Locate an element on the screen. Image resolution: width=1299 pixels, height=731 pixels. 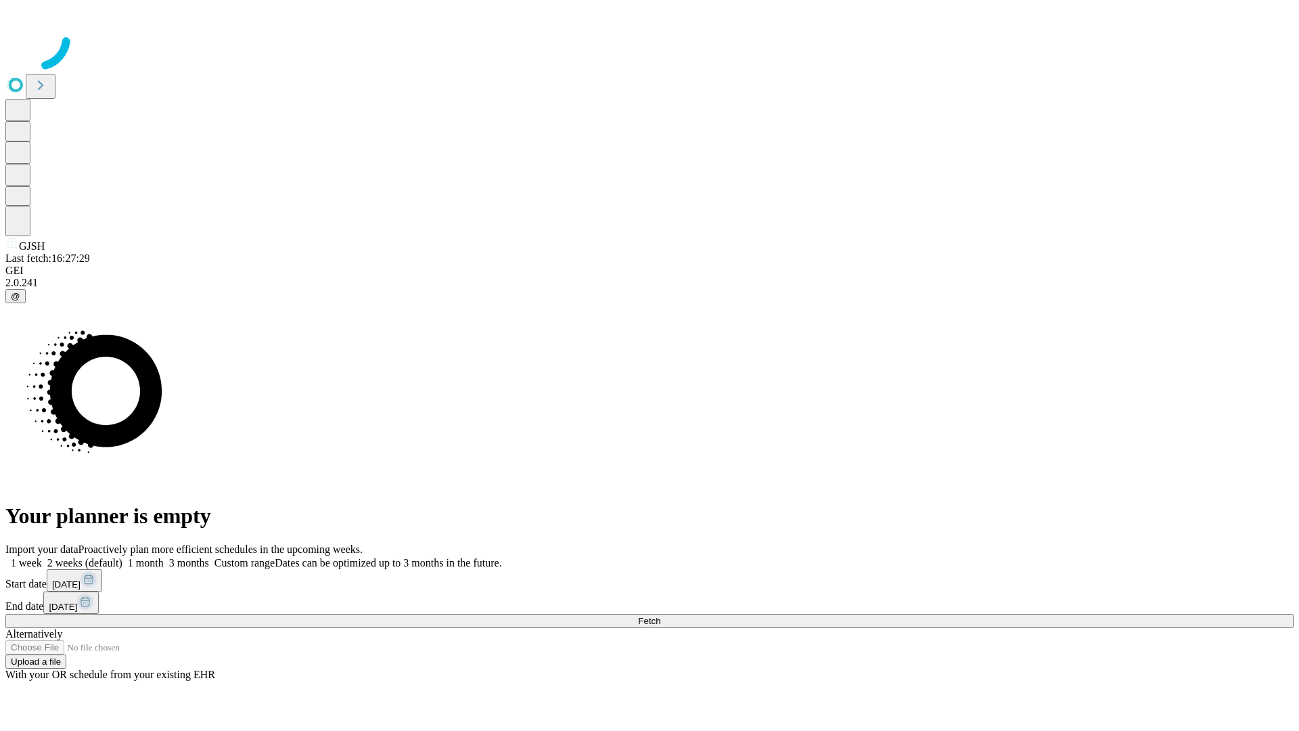
span: Proactively plan more efficient schedules in the upcoming weeks. is located at coordinates (221, 549).